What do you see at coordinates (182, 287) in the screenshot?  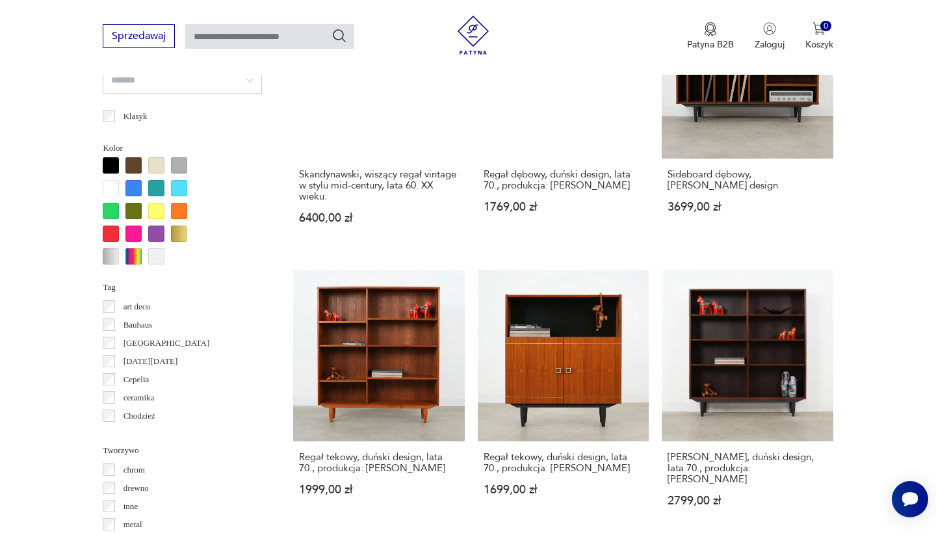 I see `p: Tag` at bounding box center [182, 287].